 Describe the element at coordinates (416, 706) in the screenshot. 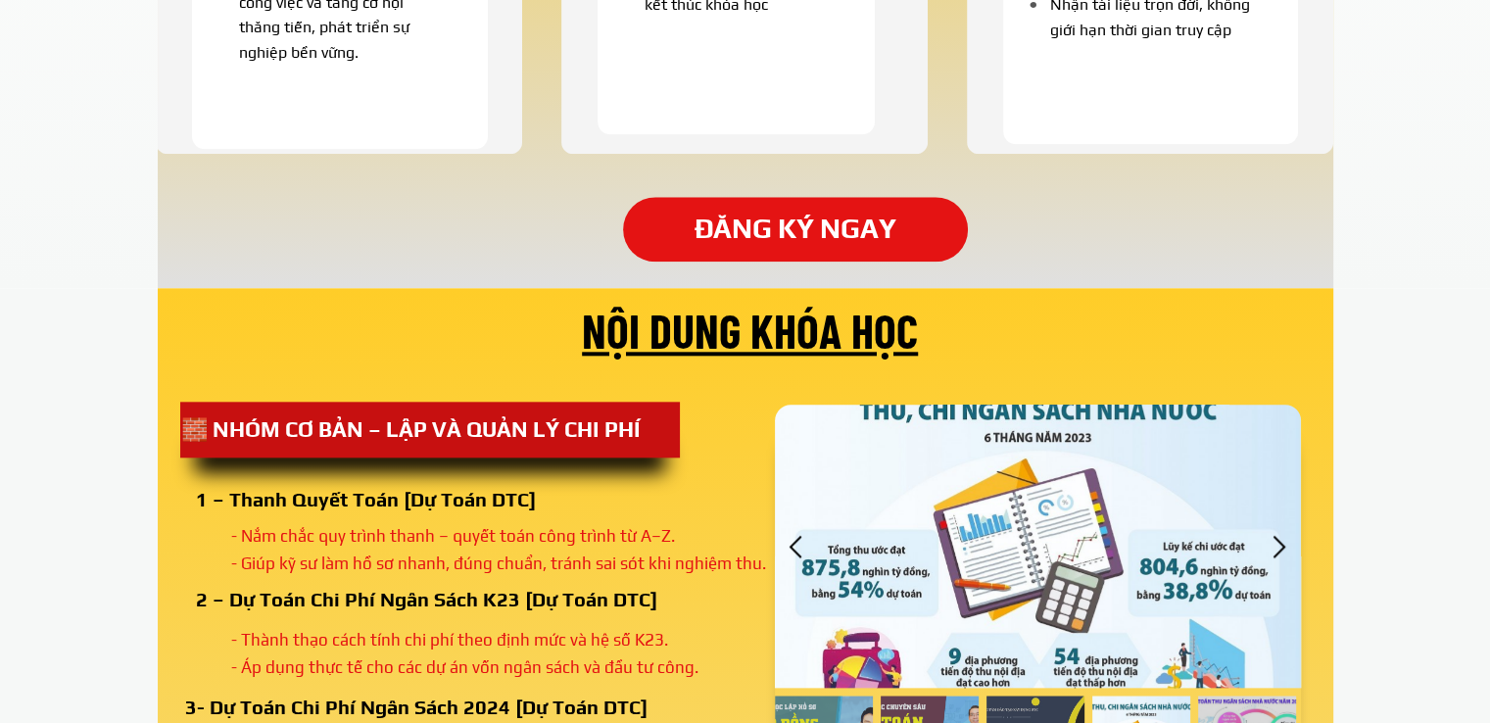

I see `span: 3- Dự Toán Chi Phí Ngân Sách 2024 [Dự Toán DTC]` at that location.